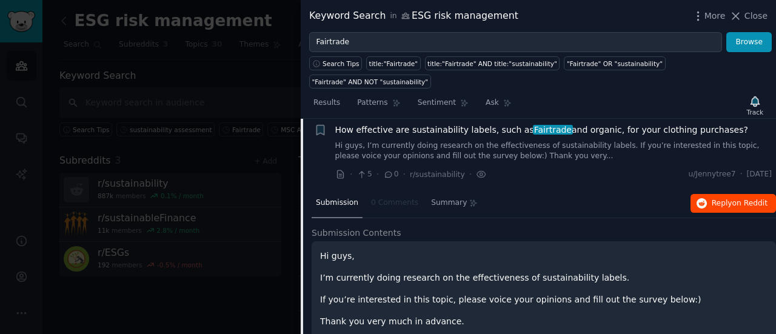 Image resolution: width=776 pixels, height=334 pixels. What do you see at coordinates (436, 103) in the screenshot?
I see `span: Sentiment` at bounding box center [436, 103].